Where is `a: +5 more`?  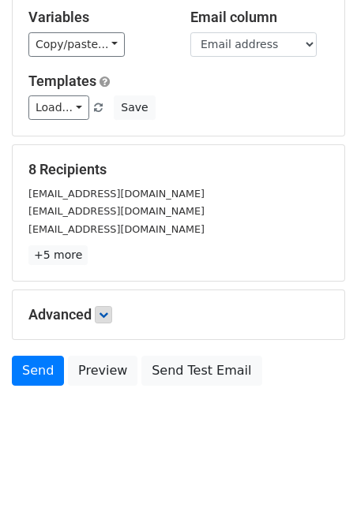 a: +5 more is located at coordinates (58, 255).